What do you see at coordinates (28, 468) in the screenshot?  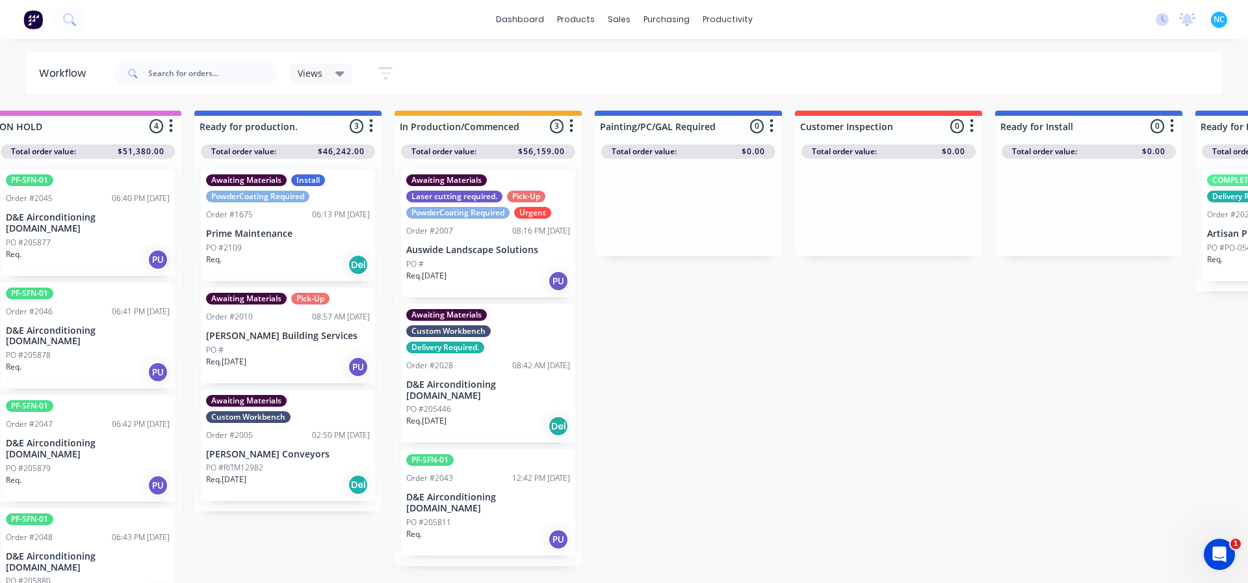 I see `p: PO #205879` at bounding box center [28, 468].